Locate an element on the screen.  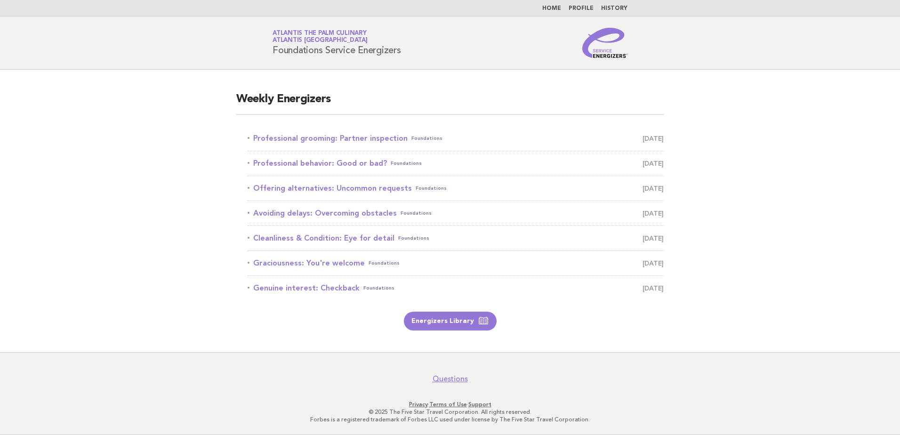
p: Forbes is a registered trademark of Forbes LLC used under license by The Five Star Travel Corpora... is located at coordinates (450, 419).